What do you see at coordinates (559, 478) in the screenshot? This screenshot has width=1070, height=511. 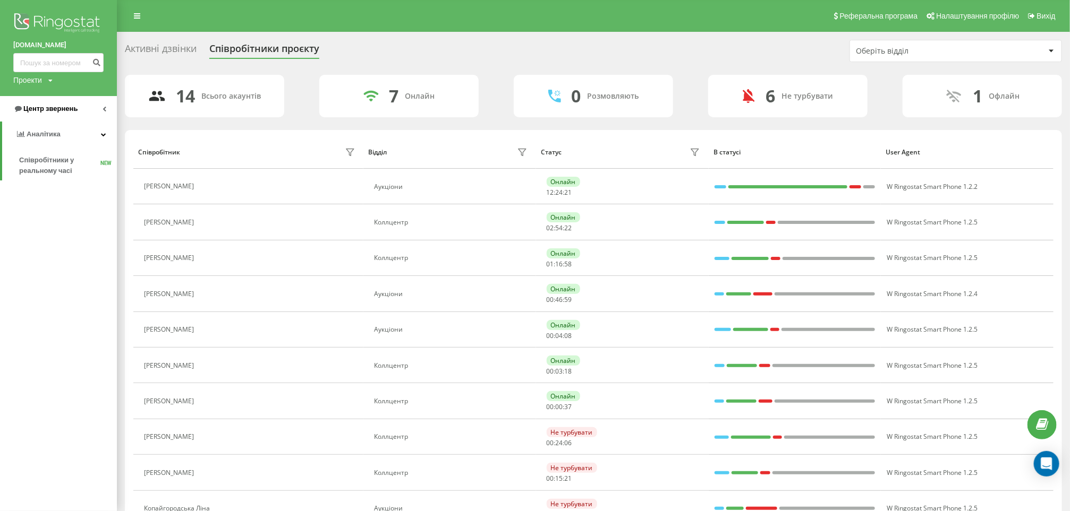 I see `span: 15` at bounding box center [559, 478].